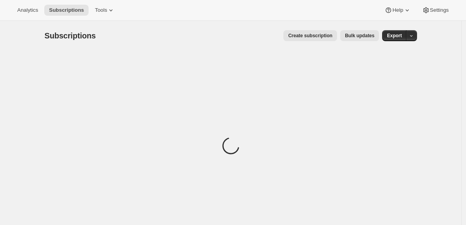 This screenshot has width=466, height=225. I want to click on button: Tools, so click(105, 10).